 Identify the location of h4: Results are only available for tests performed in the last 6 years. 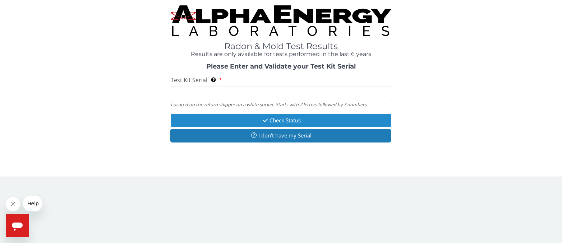
(281, 54).